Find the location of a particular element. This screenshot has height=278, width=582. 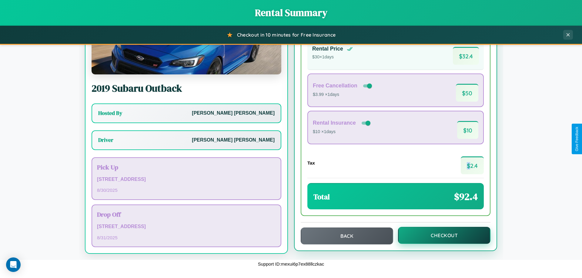

span: $ 10 is located at coordinates (467, 130).